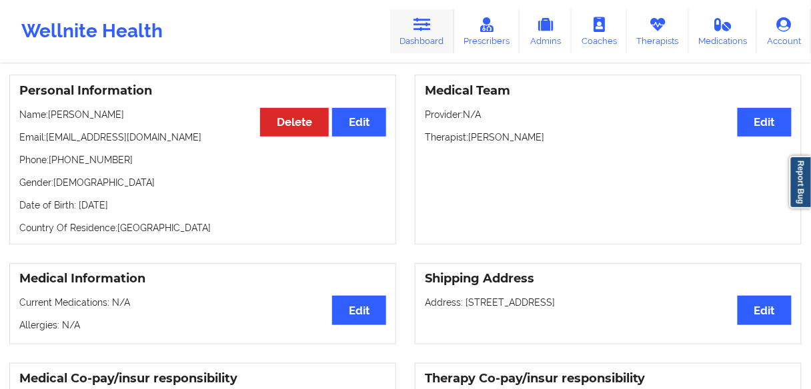 This screenshot has width=811, height=389. Describe the element at coordinates (608, 279) in the screenshot. I see `h3: Shipping Address` at that location.